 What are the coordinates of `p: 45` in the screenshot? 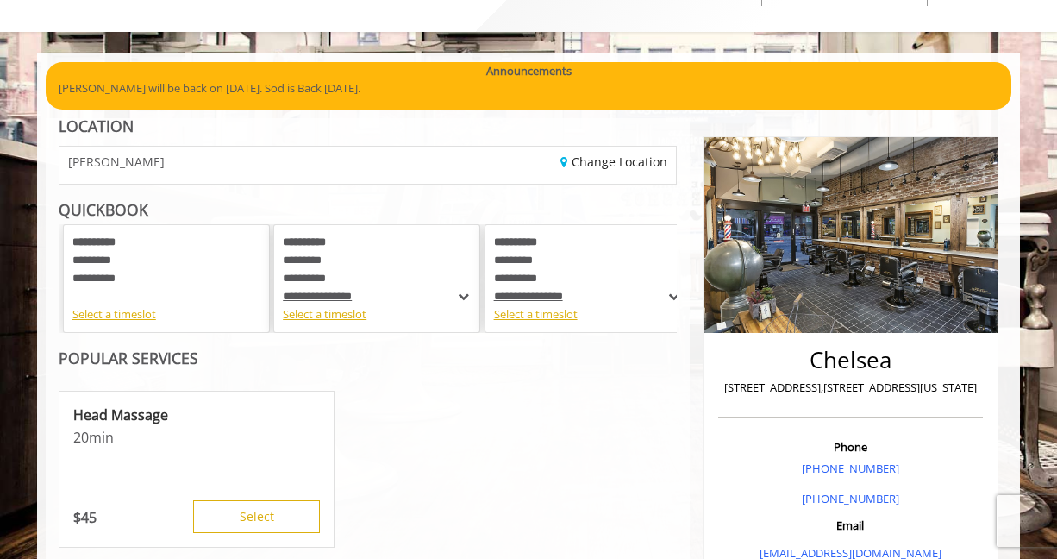 It's located at (84, 517).